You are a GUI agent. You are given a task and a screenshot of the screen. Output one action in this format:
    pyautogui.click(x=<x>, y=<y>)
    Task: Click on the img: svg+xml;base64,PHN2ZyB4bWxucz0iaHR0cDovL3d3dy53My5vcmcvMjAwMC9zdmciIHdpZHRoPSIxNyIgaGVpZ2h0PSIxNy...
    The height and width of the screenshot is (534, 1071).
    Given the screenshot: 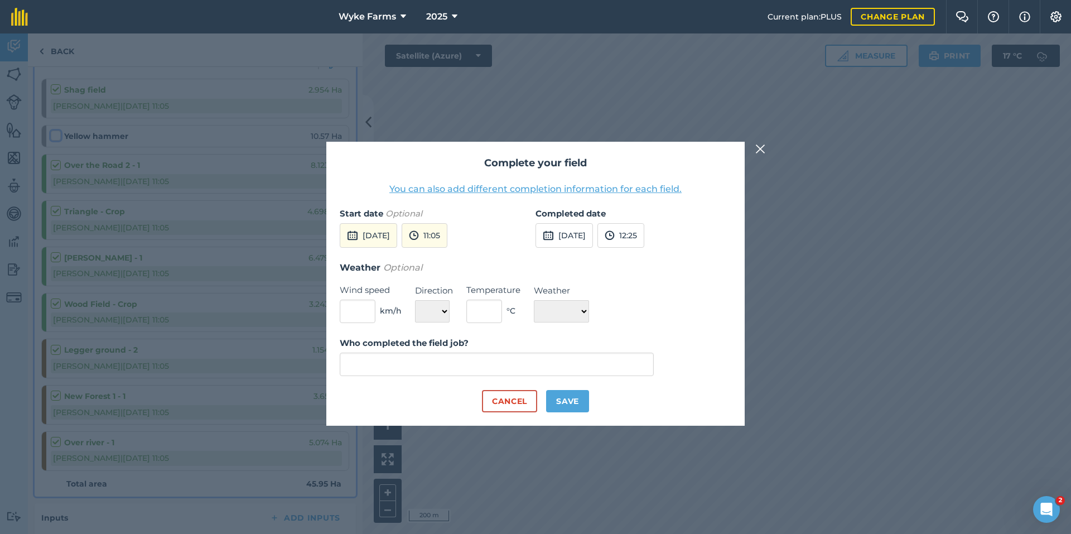 What is the action you would take?
    pyautogui.click(x=1024, y=17)
    